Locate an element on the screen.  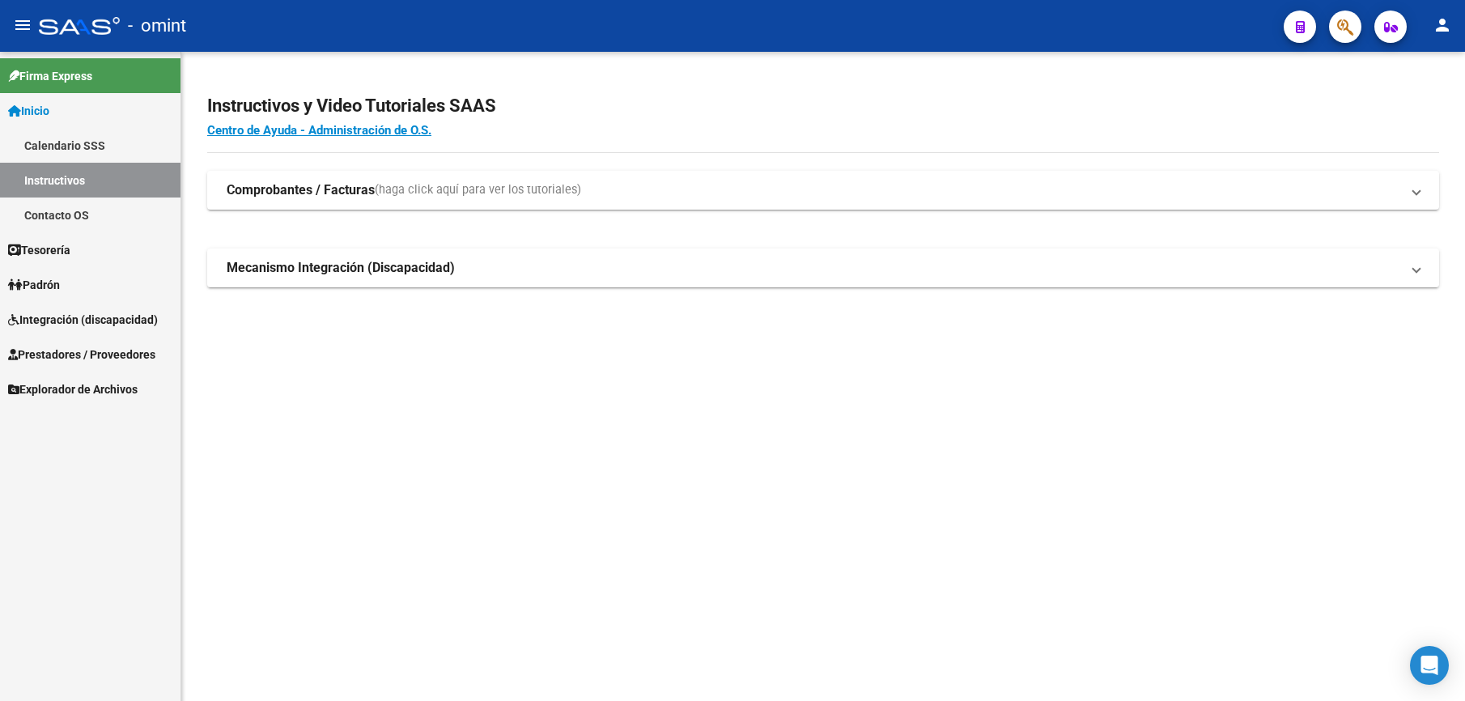
a: Centro de Ayuda - Administración de O.S. is located at coordinates (319, 130).